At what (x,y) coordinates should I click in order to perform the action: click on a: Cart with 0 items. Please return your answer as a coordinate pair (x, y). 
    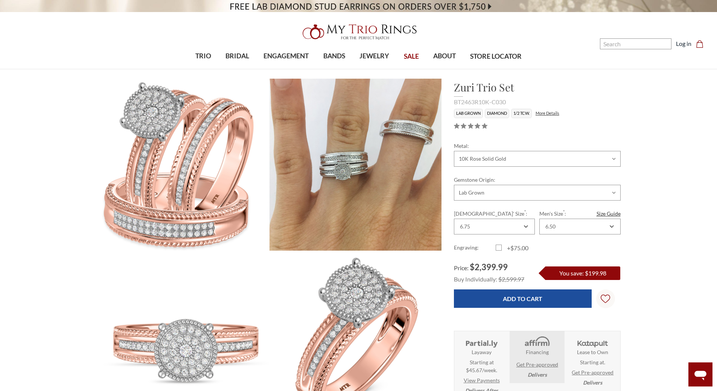
    Looking at the image, I should click on (702, 44).